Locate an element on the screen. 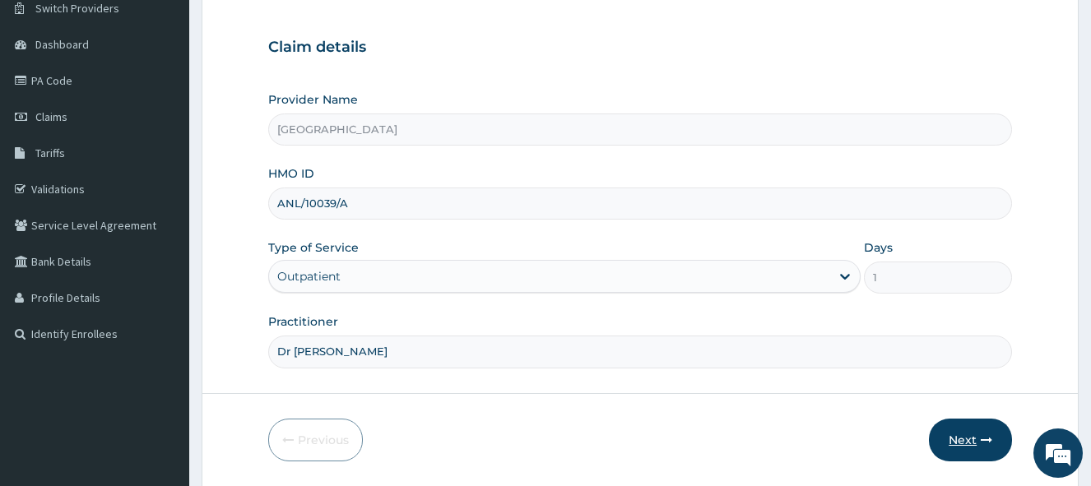  div: Minimize live chat window is located at coordinates (290, 28).